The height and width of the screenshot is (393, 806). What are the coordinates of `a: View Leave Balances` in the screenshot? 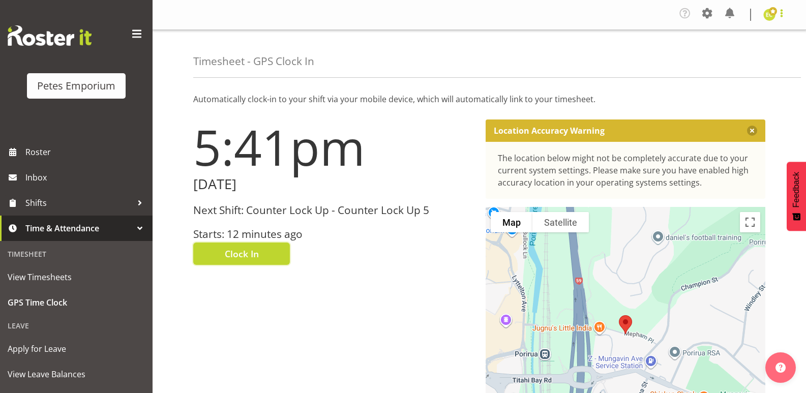 It's located at (76, 374).